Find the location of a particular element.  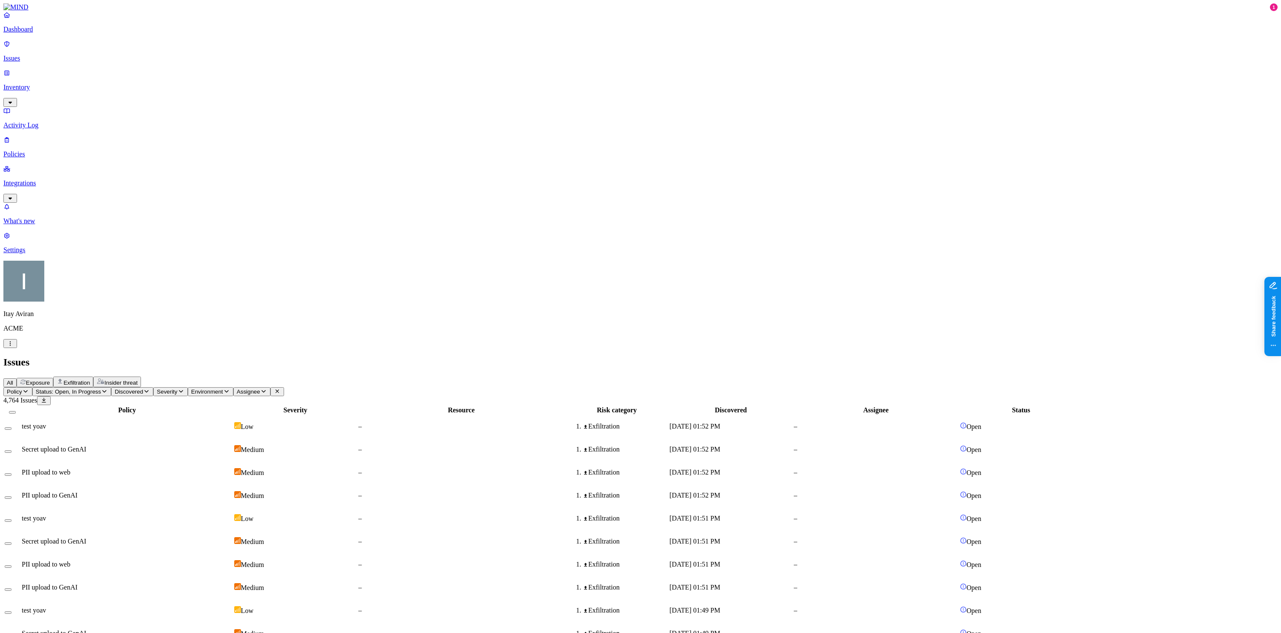

span: Policy is located at coordinates (14, 391).